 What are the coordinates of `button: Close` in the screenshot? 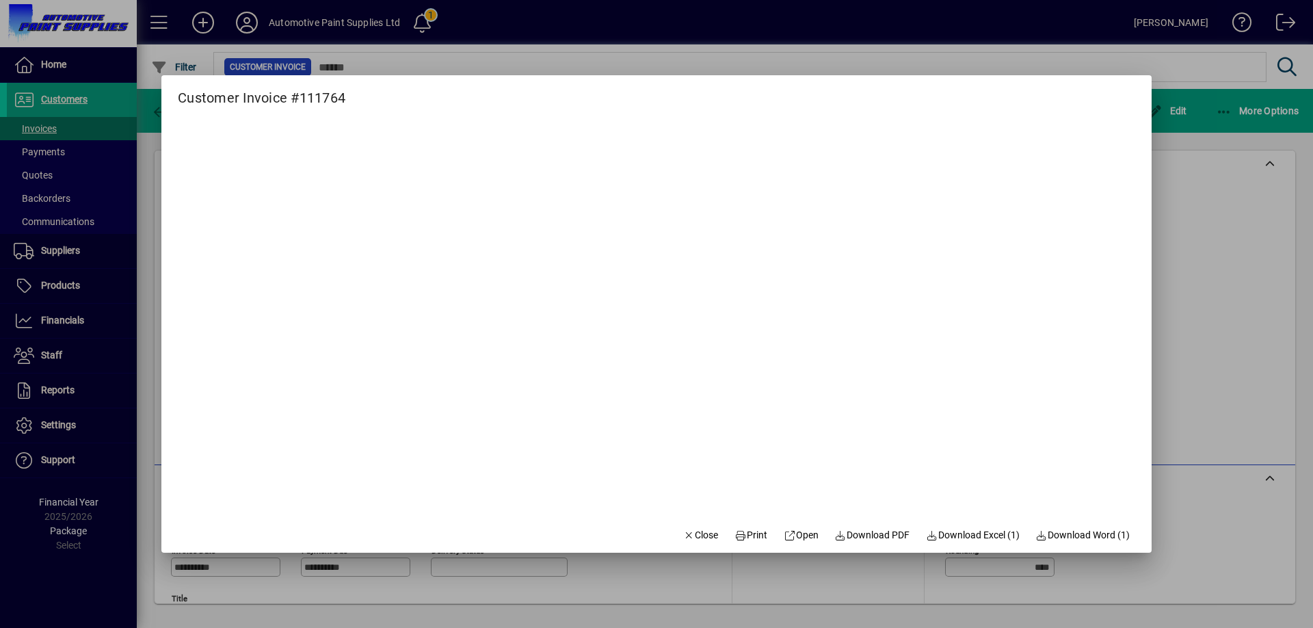 It's located at (701, 535).